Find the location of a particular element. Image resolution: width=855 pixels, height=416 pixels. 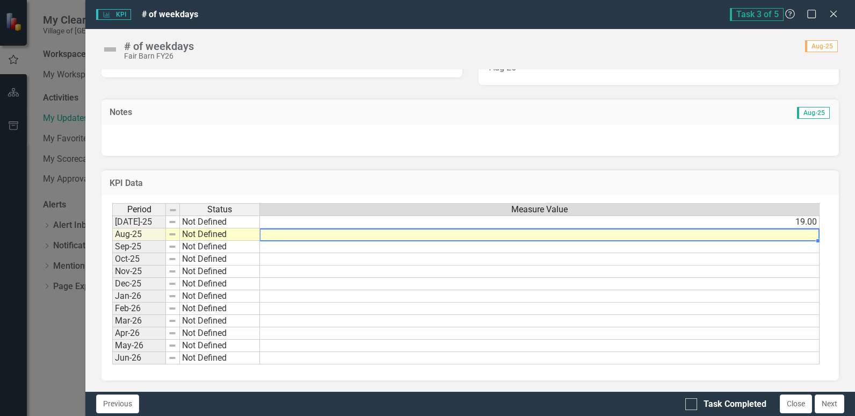

h3: Notes is located at coordinates (253, 112).